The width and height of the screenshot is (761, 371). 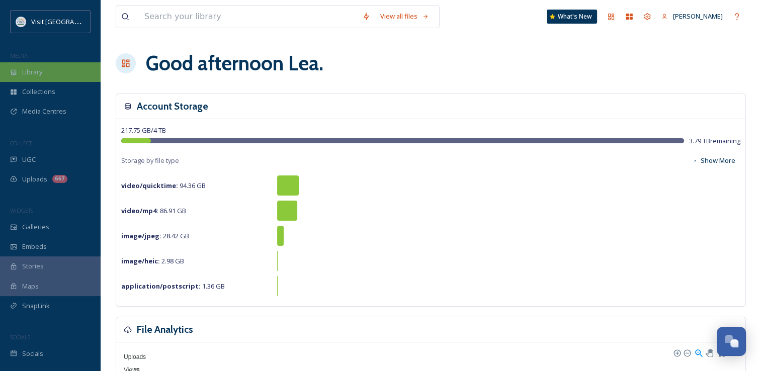 I want to click on span: Socials, so click(x=33, y=353).